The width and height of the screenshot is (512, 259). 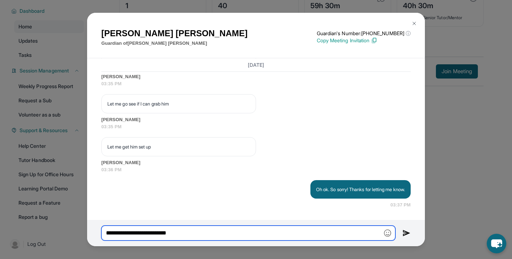 What do you see at coordinates (407, 233) in the screenshot?
I see `img: Send icon` at bounding box center [407, 233].